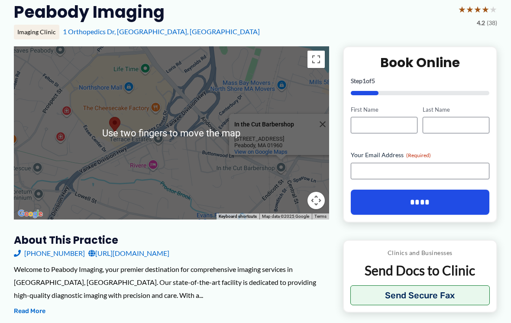 The image size is (511, 323). What do you see at coordinates (321, 217) in the screenshot?
I see `a: Terms (opens in new tab)` at bounding box center [321, 217].